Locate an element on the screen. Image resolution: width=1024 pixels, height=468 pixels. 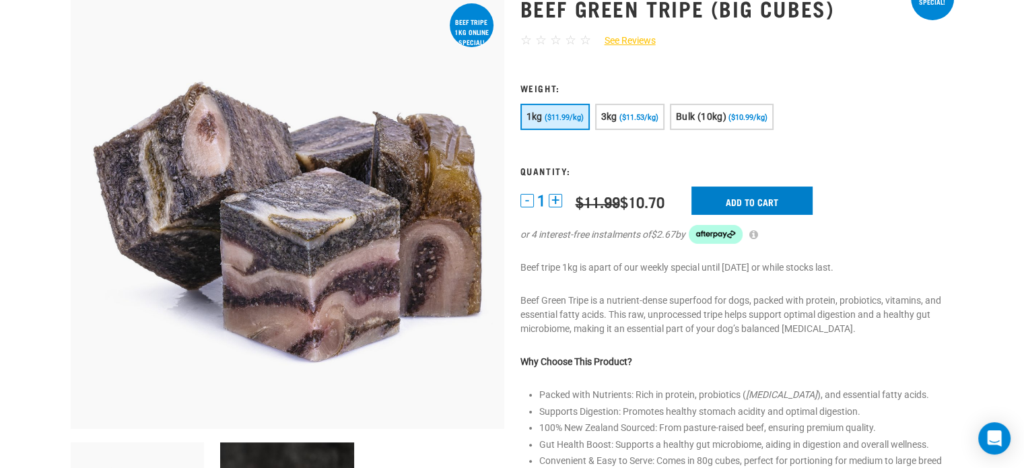
a: See Reviews is located at coordinates (623, 40).